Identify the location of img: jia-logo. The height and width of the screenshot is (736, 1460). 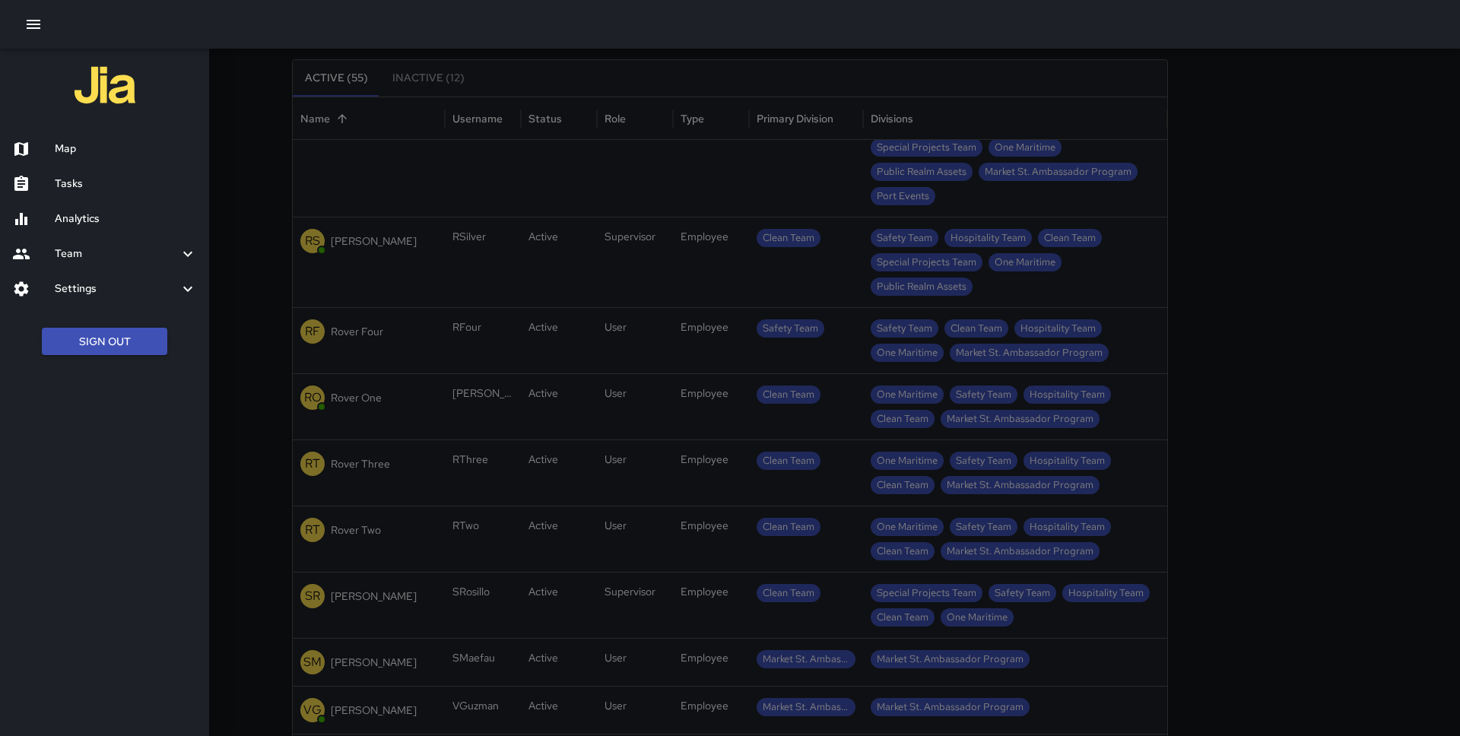
(105, 85).